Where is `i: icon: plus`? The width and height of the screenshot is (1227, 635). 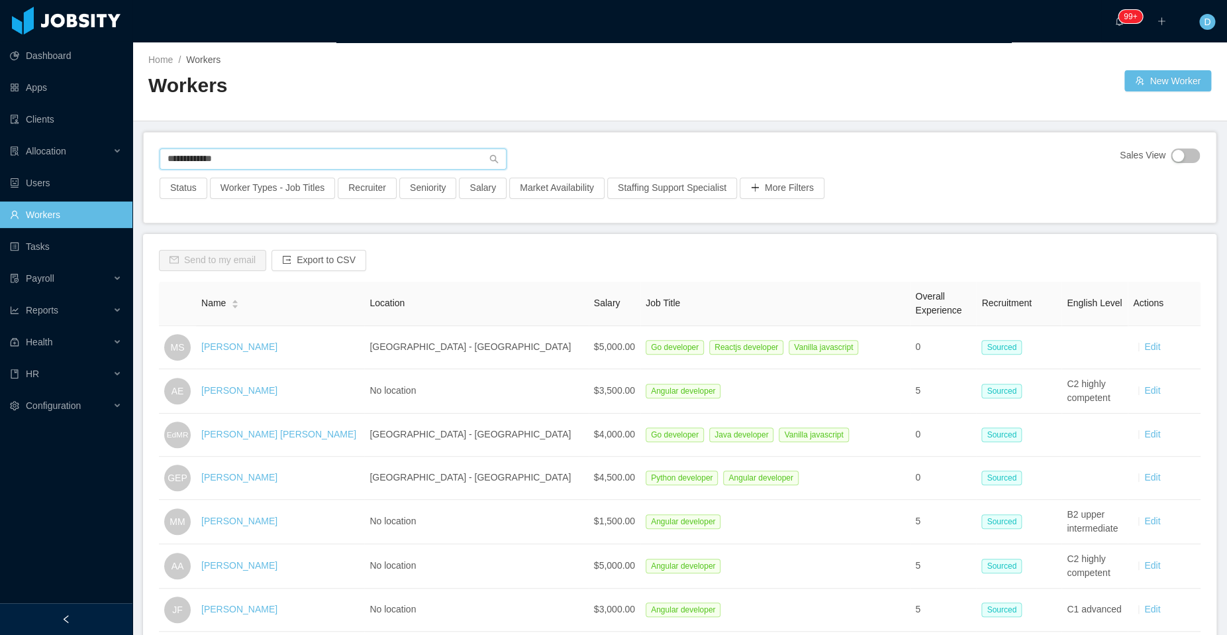
i: icon: plus is located at coordinates (1162, 21).